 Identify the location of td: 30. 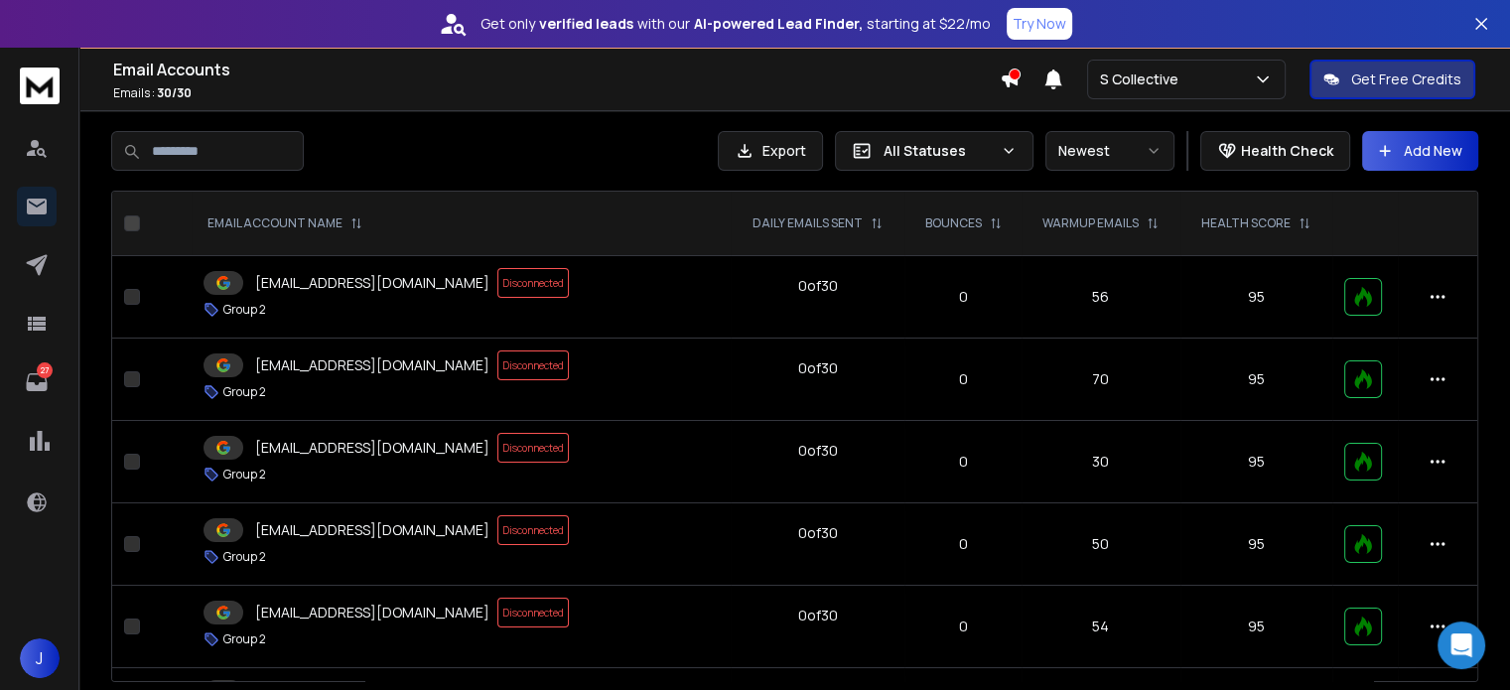
(1101, 462).